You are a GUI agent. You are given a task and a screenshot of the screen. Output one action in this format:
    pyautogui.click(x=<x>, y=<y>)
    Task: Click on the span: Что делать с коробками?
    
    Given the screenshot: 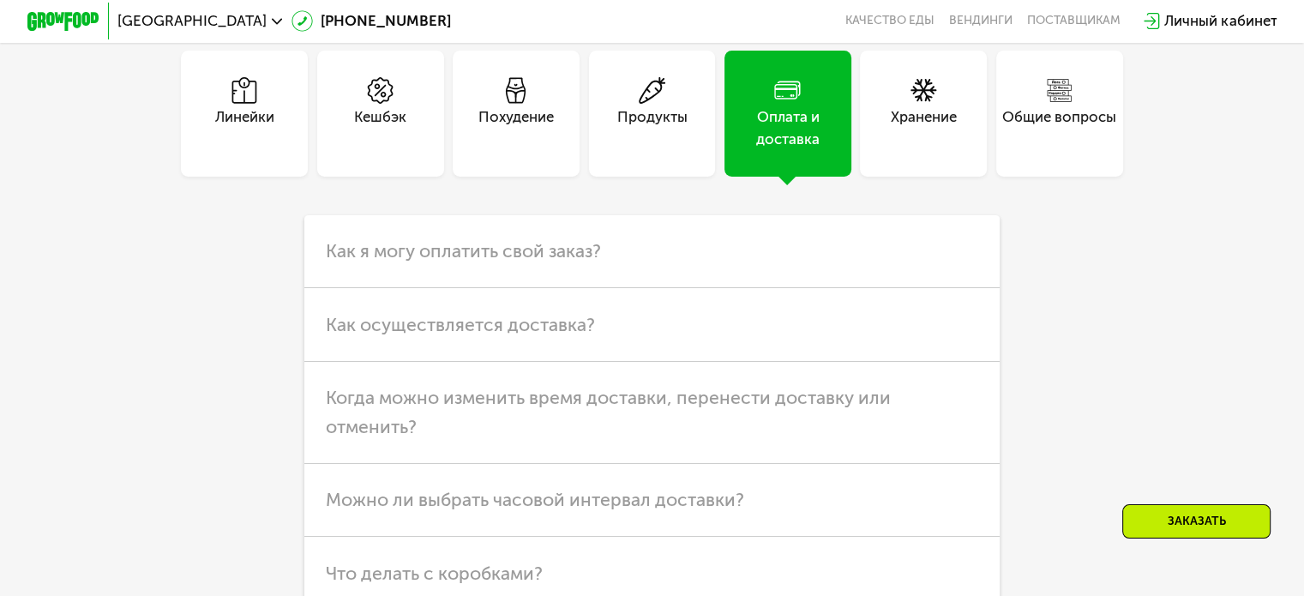 What is the action you would take?
    pyautogui.click(x=434, y=573)
    